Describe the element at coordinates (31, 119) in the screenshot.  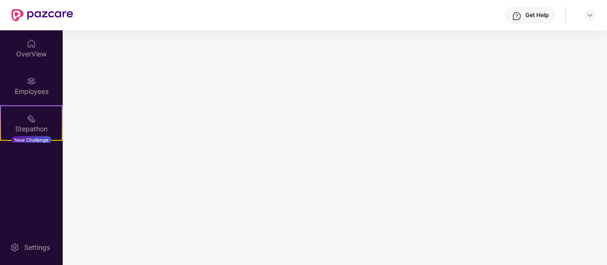
I see `img: svg+xml;base64,PHN2ZyB4bWxucz0iaHR0cDovL3d3dy53My5vcmcvMjAwMC9zdmciIHdpZHRoPSIyMSIgaGVpZ2h0PSIyMC...` at that location.